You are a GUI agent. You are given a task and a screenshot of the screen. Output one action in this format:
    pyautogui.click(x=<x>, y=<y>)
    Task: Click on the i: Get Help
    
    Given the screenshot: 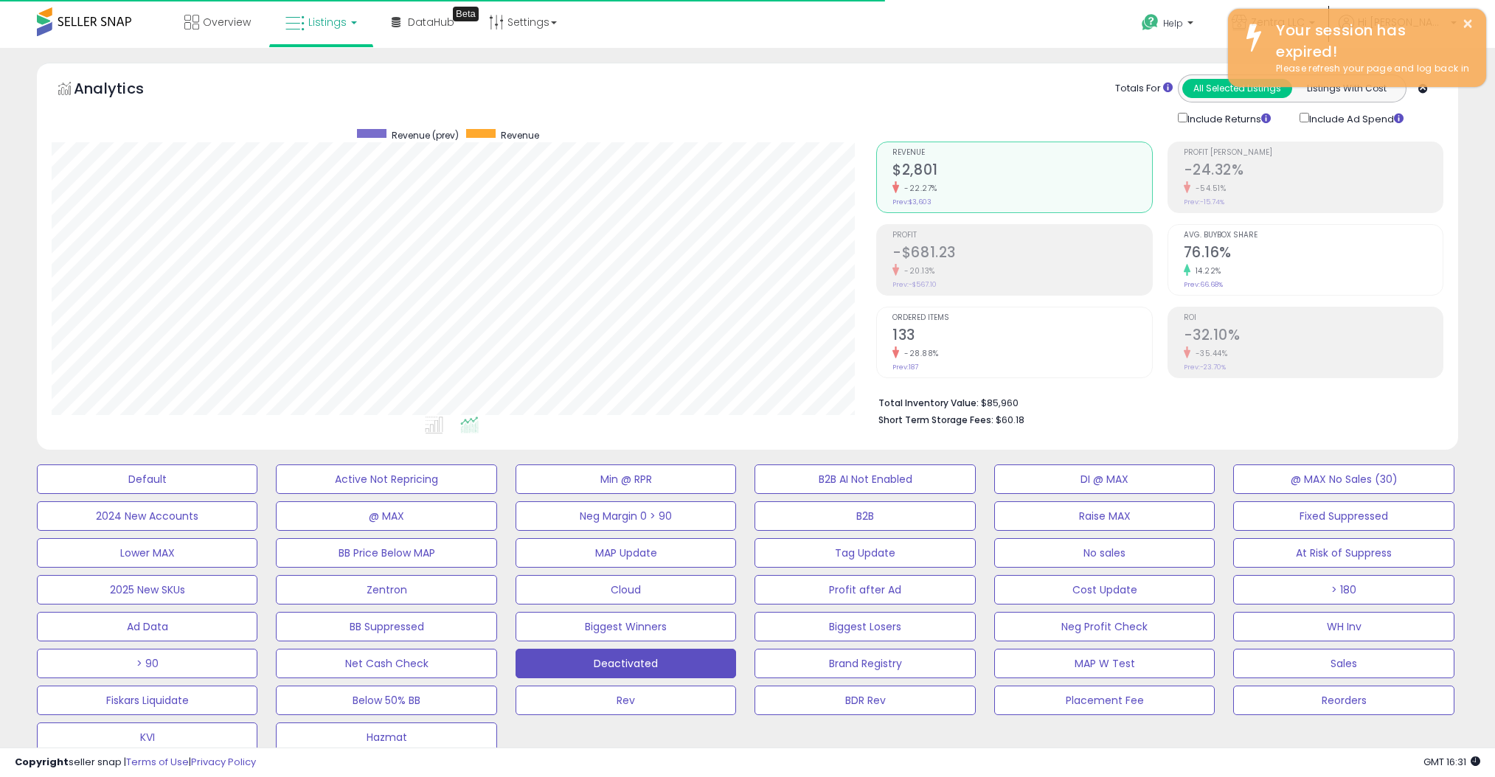 What is the action you would take?
    pyautogui.click(x=1150, y=22)
    